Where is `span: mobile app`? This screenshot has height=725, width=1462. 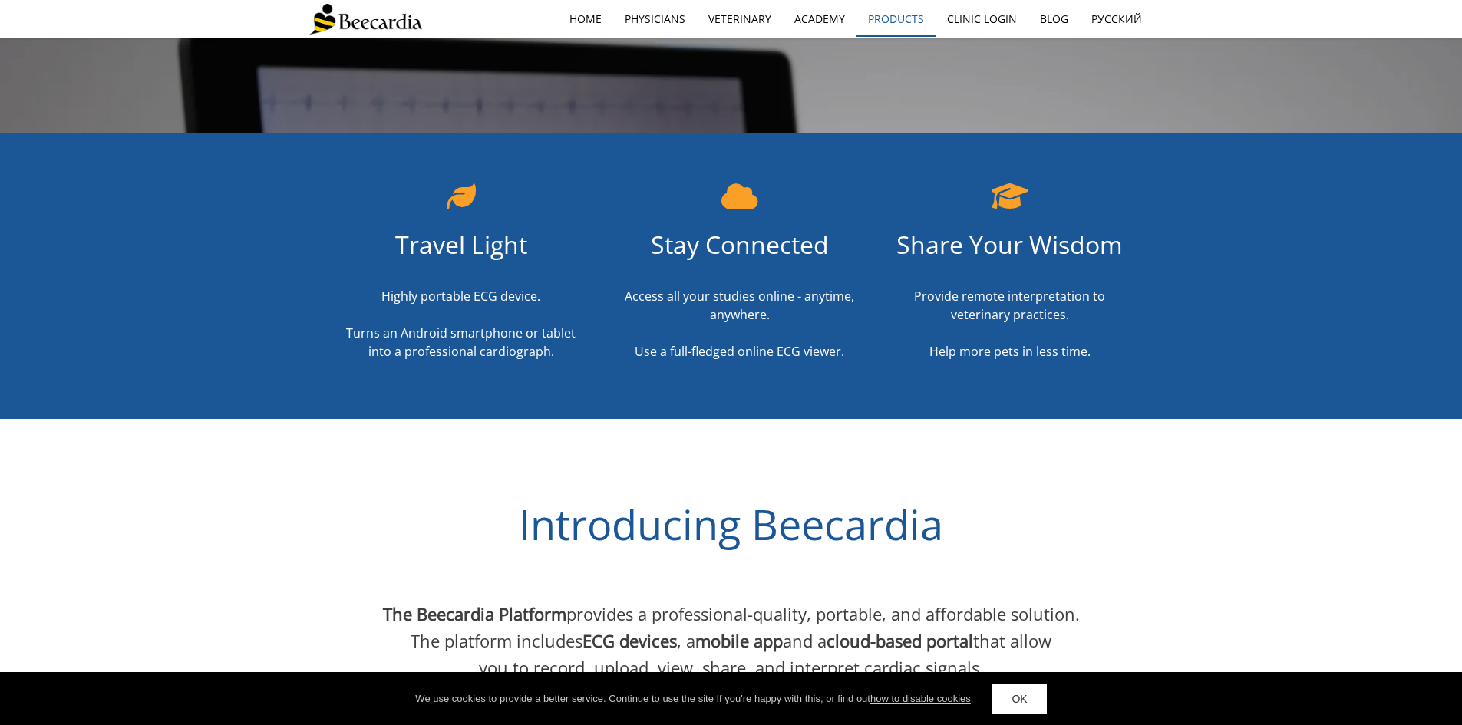
span: mobile app is located at coordinates (739, 641).